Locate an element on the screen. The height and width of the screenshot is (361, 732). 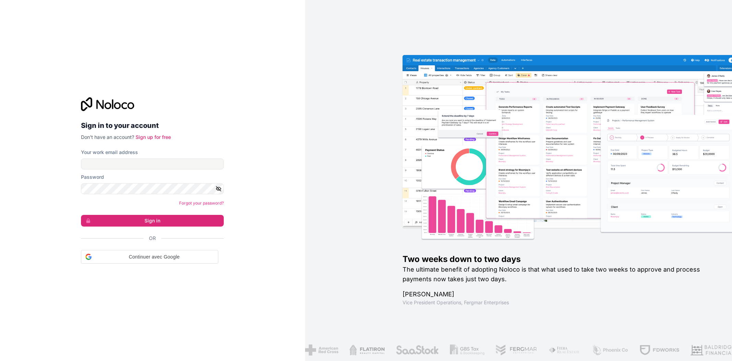
img: /assets/fergmar-CudnrXN5.png is located at coordinates (487, 350).